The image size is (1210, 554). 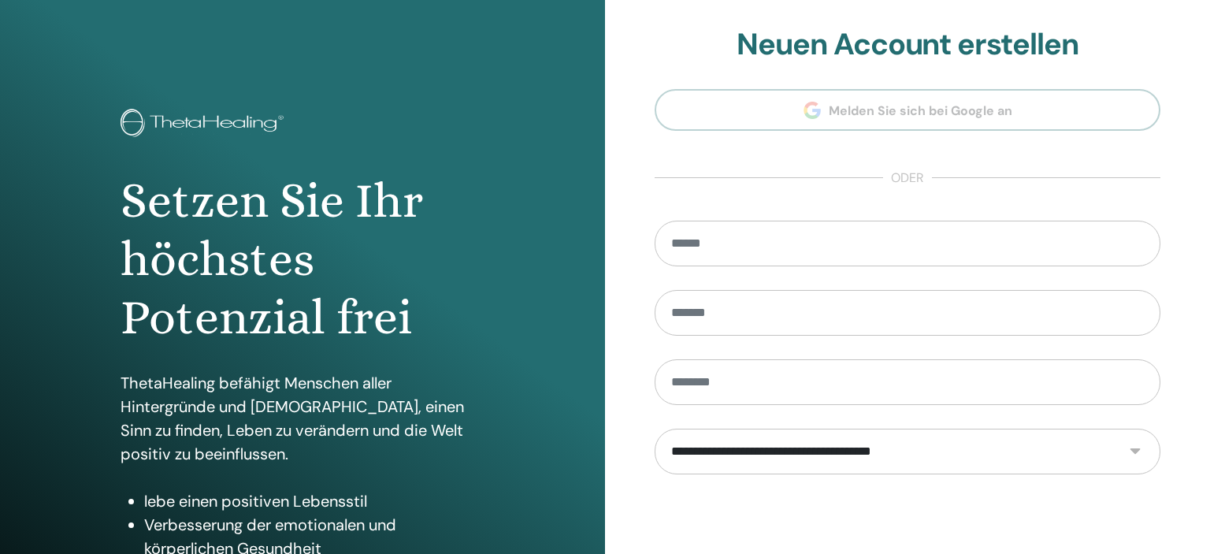 I want to click on h1: Setzen Sie Ihr höchstes Potenzial frei, so click(x=303, y=259).